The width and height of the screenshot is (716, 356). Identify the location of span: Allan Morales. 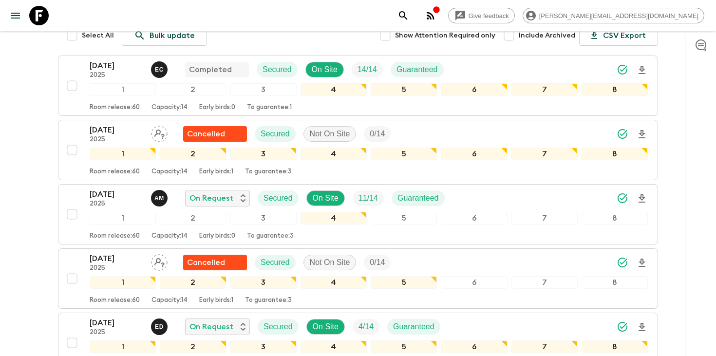
(160, 197).